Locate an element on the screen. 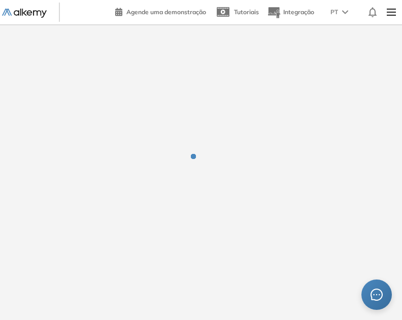 The image size is (402, 320). button: Integração is located at coordinates (290, 12).